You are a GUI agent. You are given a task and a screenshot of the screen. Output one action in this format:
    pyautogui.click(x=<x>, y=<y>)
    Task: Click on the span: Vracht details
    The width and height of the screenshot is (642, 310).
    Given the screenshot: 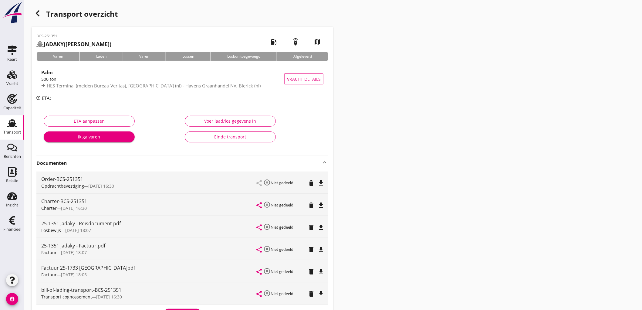 What is the action you would take?
    pyautogui.click(x=304, y=79)
    